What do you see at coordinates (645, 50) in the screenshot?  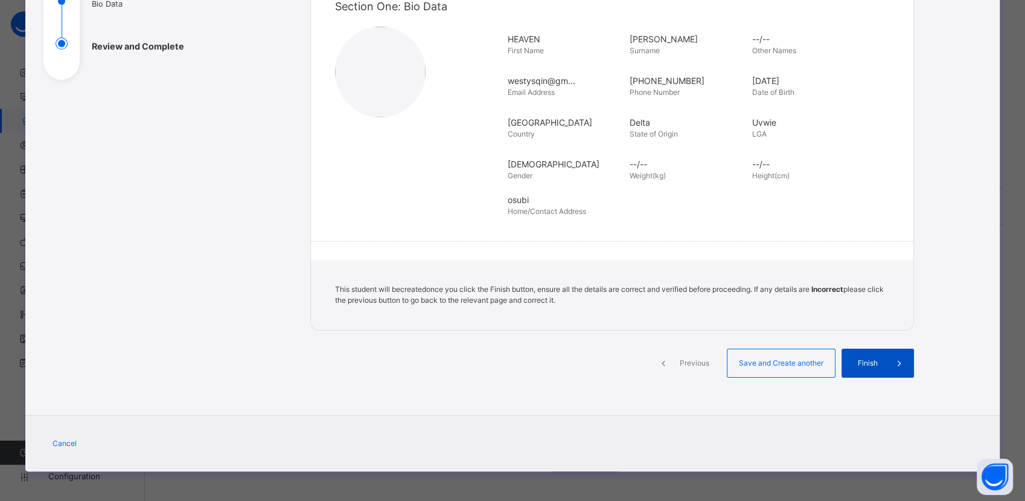 I see `span: Surname` at bounding box center [645, 50].